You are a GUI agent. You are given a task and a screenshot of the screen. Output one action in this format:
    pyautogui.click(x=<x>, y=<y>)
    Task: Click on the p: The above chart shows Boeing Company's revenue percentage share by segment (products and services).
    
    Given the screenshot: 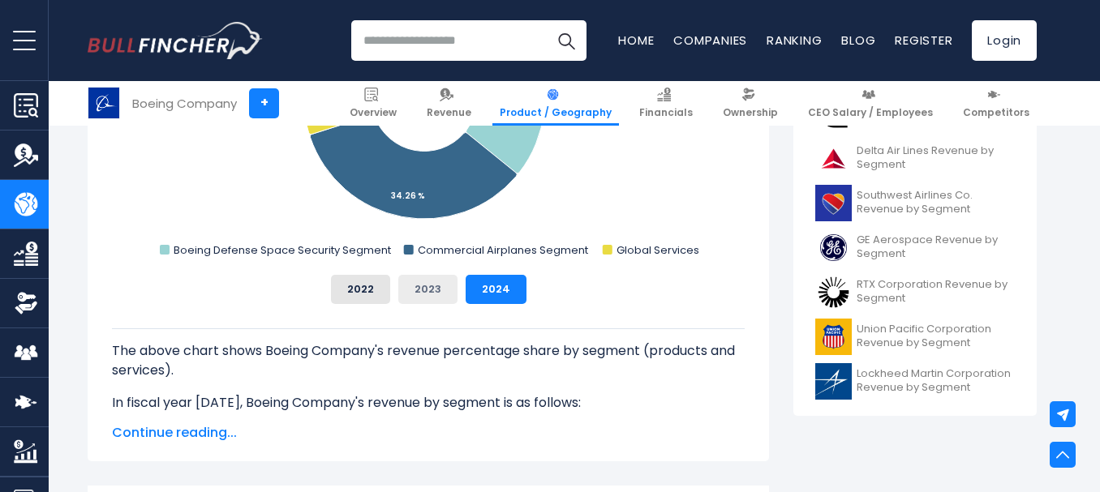 What is the action you would take?
    pyautogui.click(x=428, y=361)
    